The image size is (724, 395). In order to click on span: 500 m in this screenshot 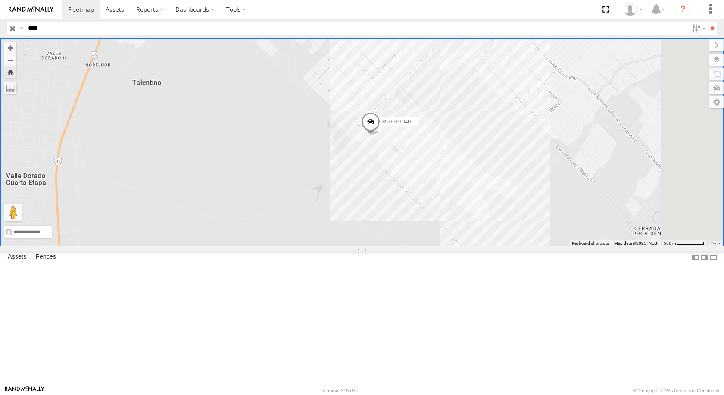, I will do `click(670, 243)`.